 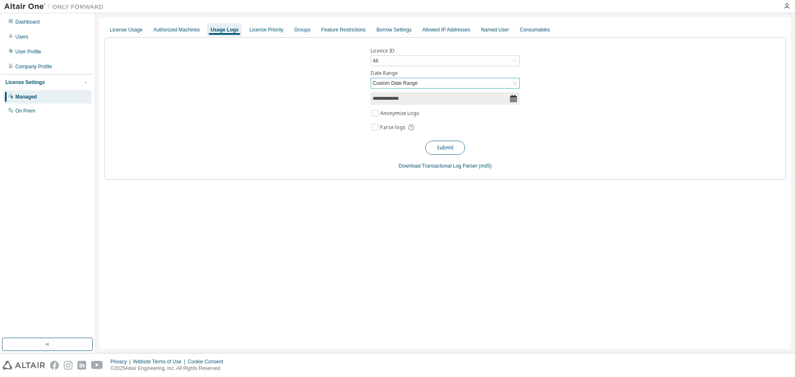 I want to click on div: Privacy, so click(x=122, y=362).